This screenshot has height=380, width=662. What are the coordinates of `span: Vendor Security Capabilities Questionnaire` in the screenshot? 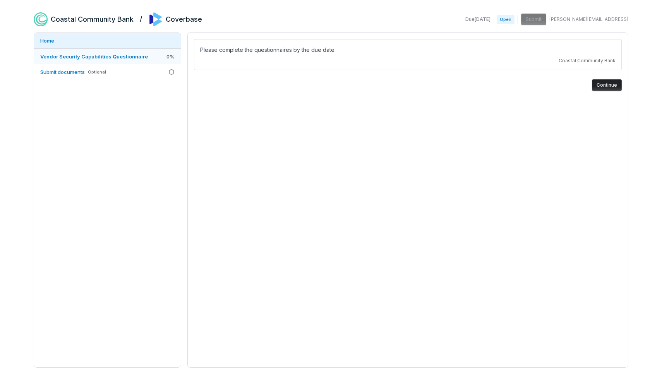 It's located at (94, 57).